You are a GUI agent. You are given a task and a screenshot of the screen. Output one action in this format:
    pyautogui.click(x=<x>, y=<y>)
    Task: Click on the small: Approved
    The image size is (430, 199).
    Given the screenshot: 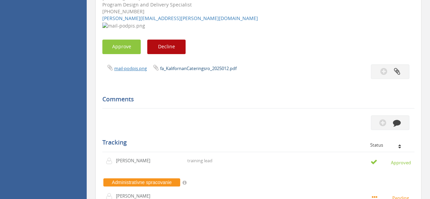 What is the action you would take?
    pyautogui.click(x=391, y=162)
    